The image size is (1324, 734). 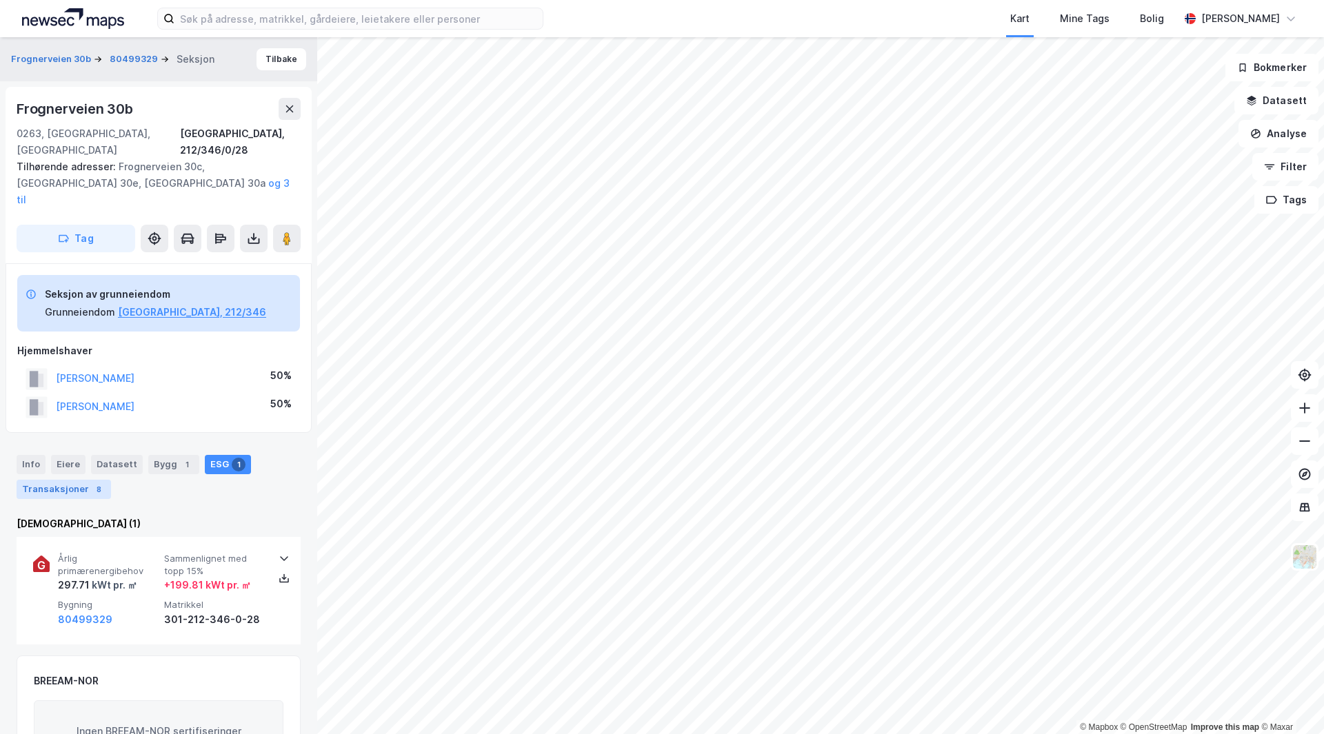 I want to click on span: Årlig primærenergibehov, so click(x=108, y=565).